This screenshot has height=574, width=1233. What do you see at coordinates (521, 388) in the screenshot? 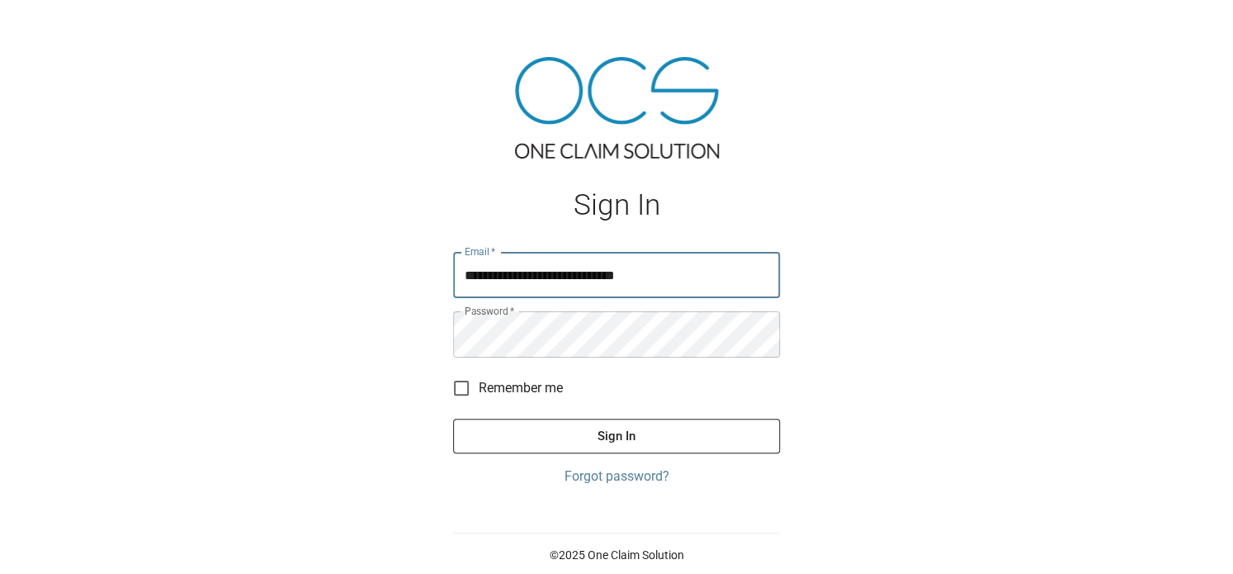
I see `span: Remember me` at bounding box center [521, 388].